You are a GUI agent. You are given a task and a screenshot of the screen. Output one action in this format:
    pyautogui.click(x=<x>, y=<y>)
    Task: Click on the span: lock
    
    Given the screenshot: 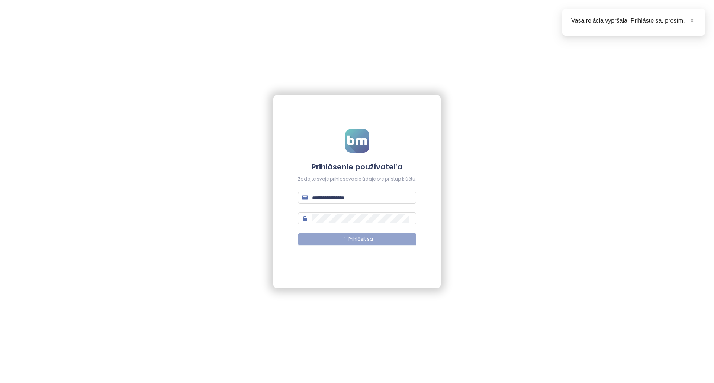 What is the action you would take?
    pyautogui.click(x=305, y=219)
    